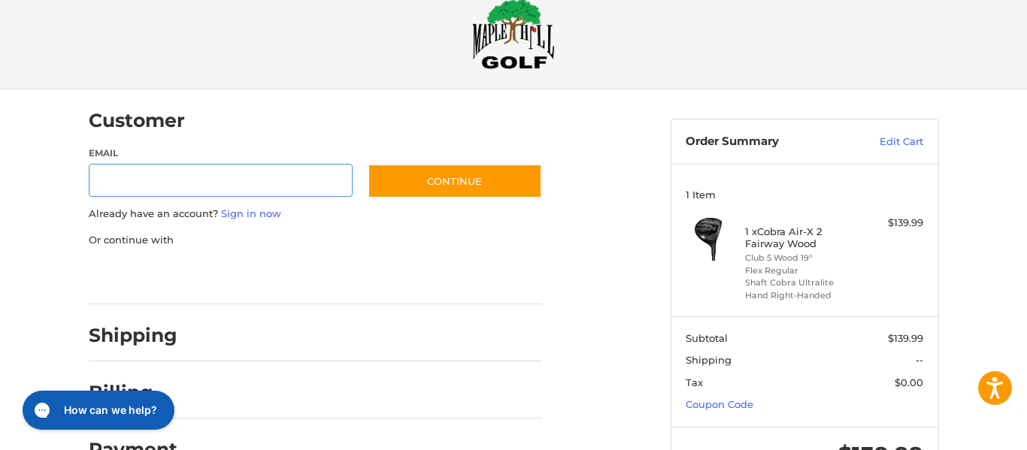 This screenshot has width=1027, height=450. What do you see at coordinates (455, 181) in the screenshot?
I see `button: Continue` at bounding box center [455, 181].